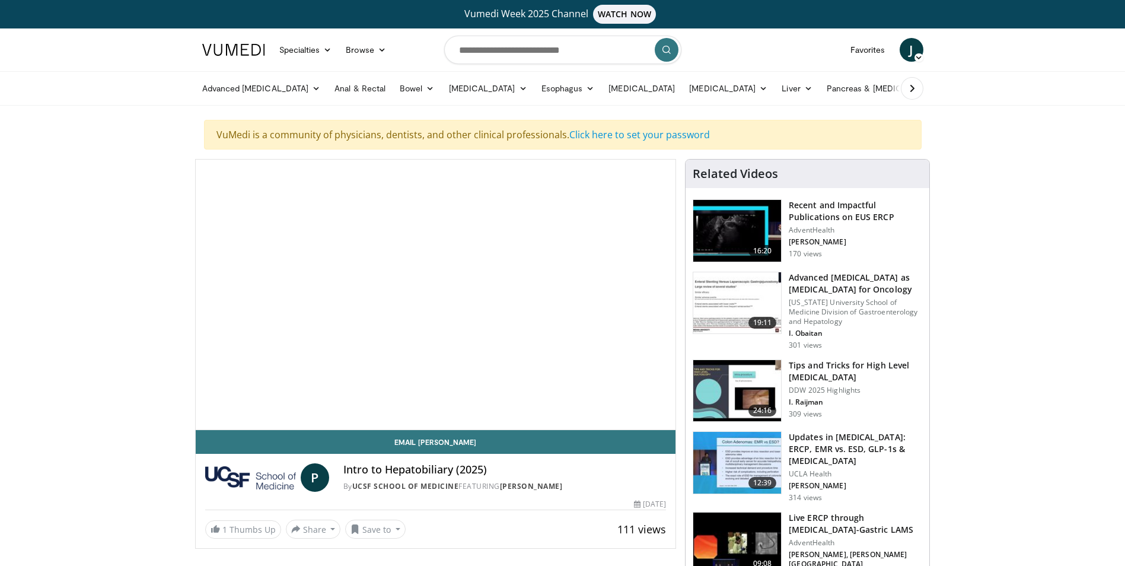 This screenshot has width=1125, height=566. What do you see at coordinates (737, 462) in the screenshot?
I see `img: 6e5013f5-193f-4efc-aeb8-2fb0e87f9873.150x105_q85_crop-smart_upscale.jpg` at bounding box center [737, 462].